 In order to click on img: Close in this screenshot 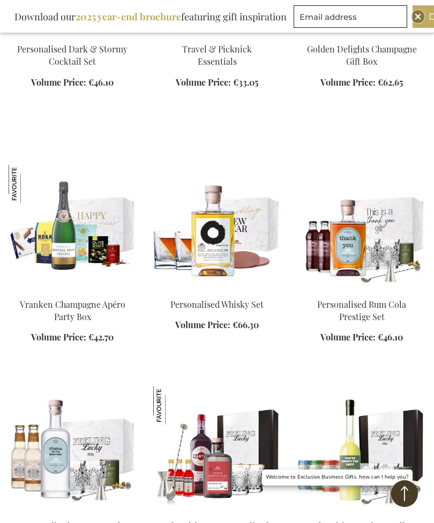, I will do `click(418, 17)`.